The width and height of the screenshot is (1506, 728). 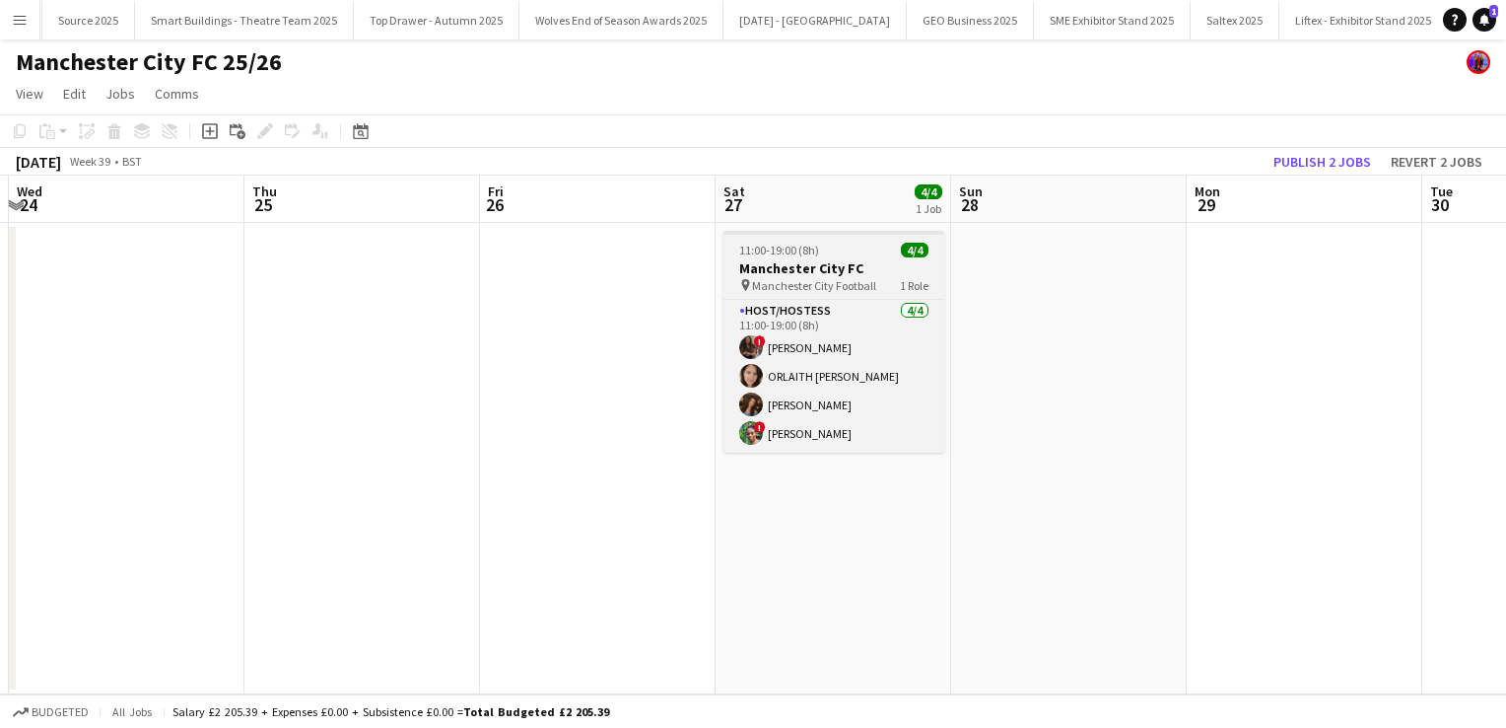 What do you see at coordinates (132, 711) in the screenshot?
I see `span: All jobs` at bounding box center [132, 711].